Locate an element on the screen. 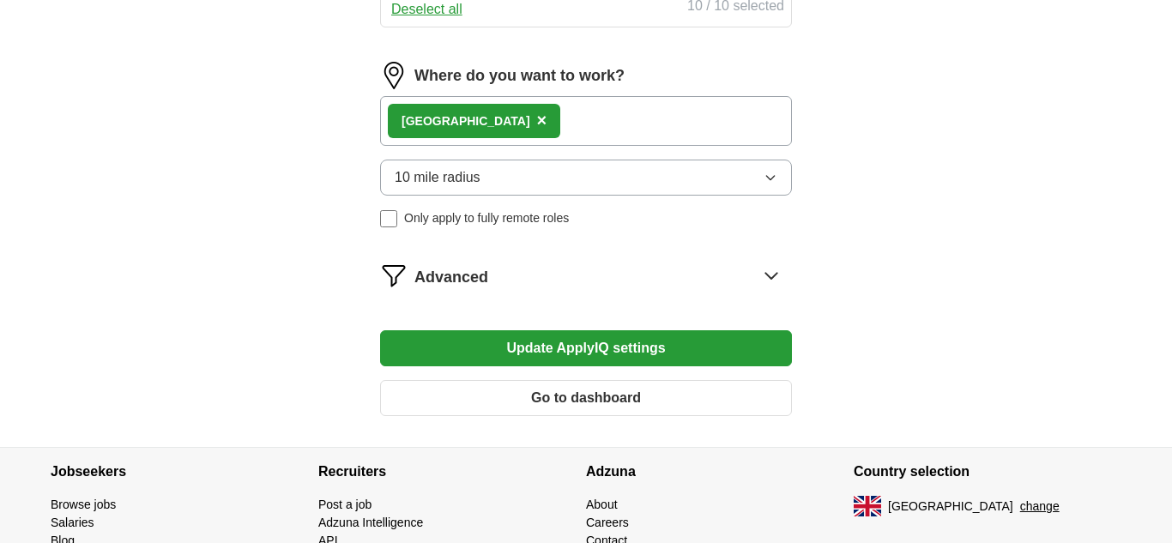 This screenshot has height=543, width=1172. img: location.png is located at coordinates (394, 75).